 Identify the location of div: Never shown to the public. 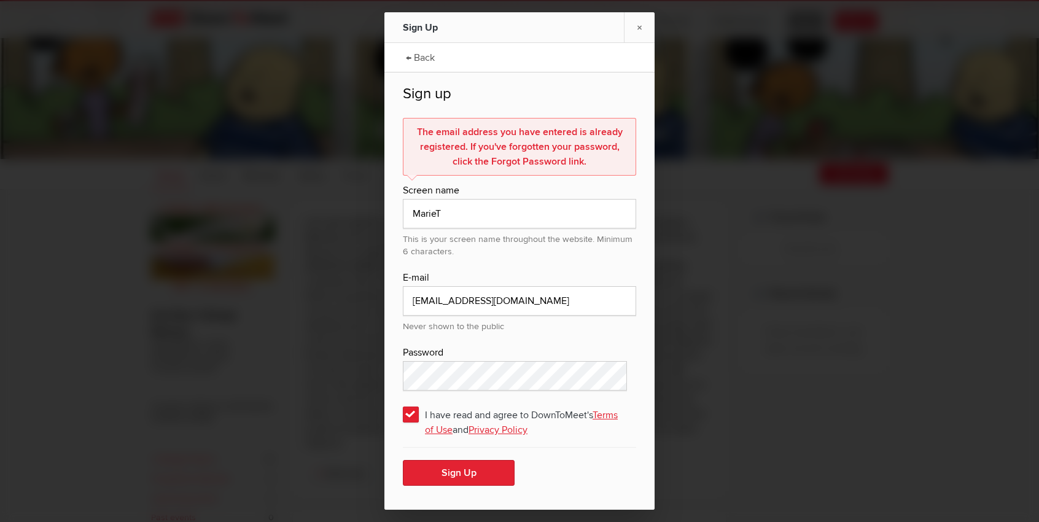
(520, 324).